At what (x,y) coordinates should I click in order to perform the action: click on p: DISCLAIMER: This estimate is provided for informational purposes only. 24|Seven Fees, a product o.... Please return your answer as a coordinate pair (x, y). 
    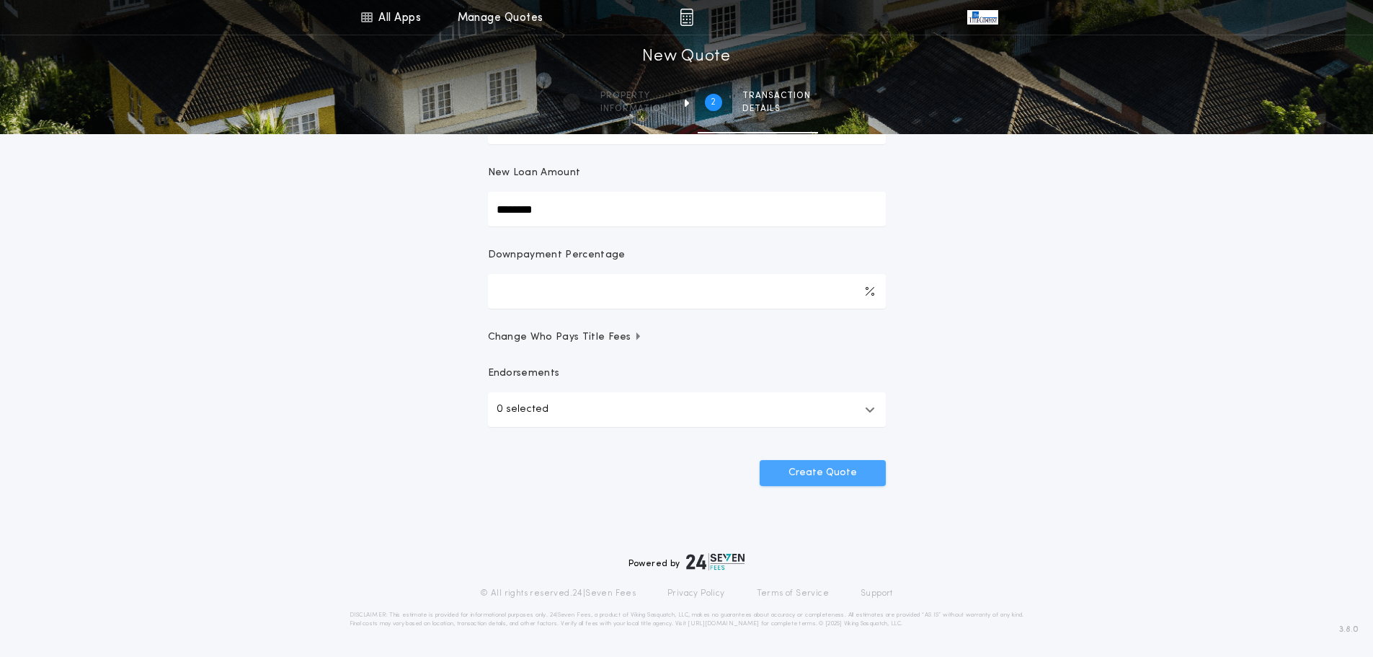
    Looking at the image, I should click on (687, 619).